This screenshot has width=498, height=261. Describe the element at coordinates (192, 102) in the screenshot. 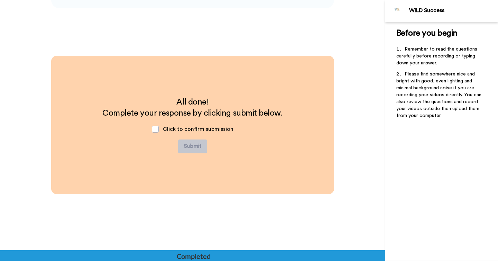

I see `span: All done!` at that location.